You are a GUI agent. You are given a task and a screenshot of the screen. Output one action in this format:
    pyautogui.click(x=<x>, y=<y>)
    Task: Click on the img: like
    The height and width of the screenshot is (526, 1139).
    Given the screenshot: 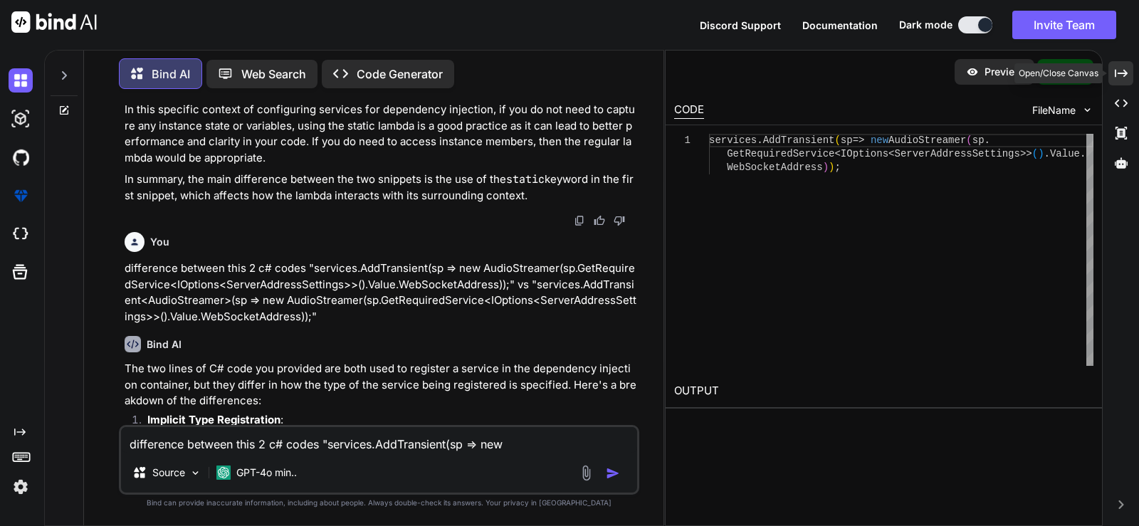 What is the action you would take?
    pyautogui.click(x=599, y=221)
    